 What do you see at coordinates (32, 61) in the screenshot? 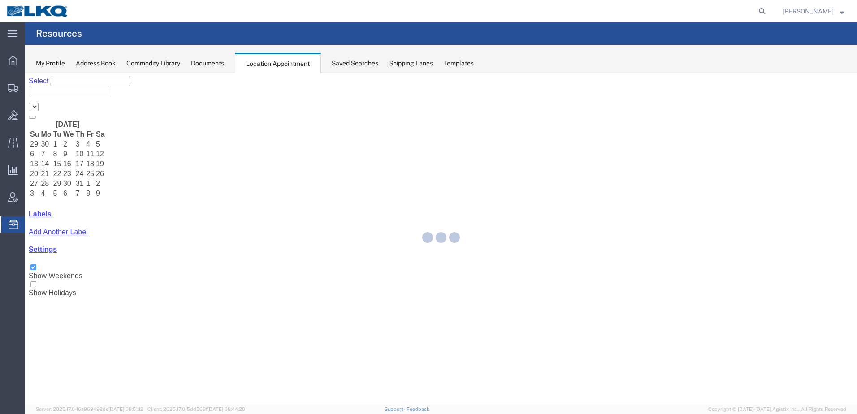
I see `th: Tu` at bounding box center [32, 61].